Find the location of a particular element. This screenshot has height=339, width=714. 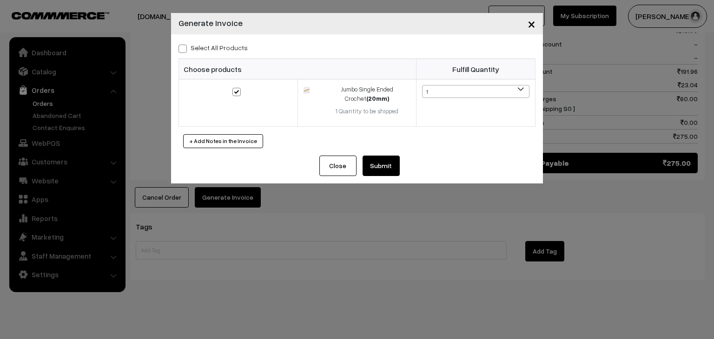

img: tab_domain_overview_orange.svg is located at coordinates (29, 58).